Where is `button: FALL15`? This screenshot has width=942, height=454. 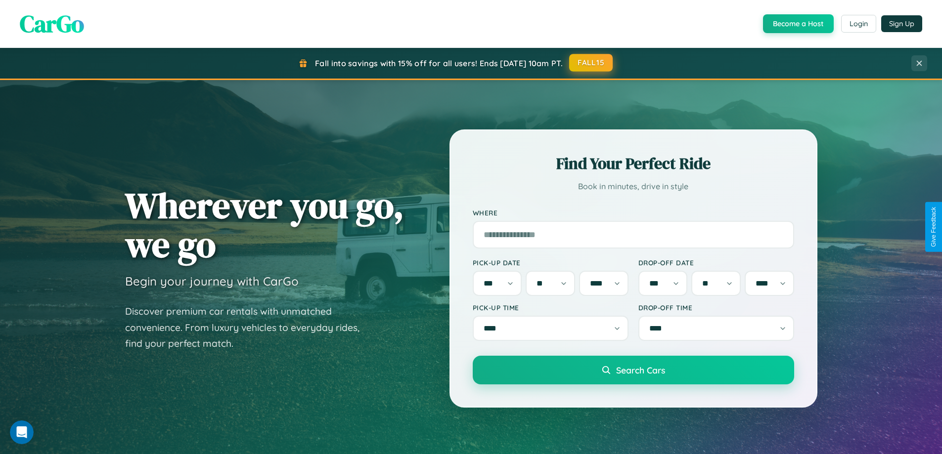
button: FALL15 is located at coordinates (591, 63).